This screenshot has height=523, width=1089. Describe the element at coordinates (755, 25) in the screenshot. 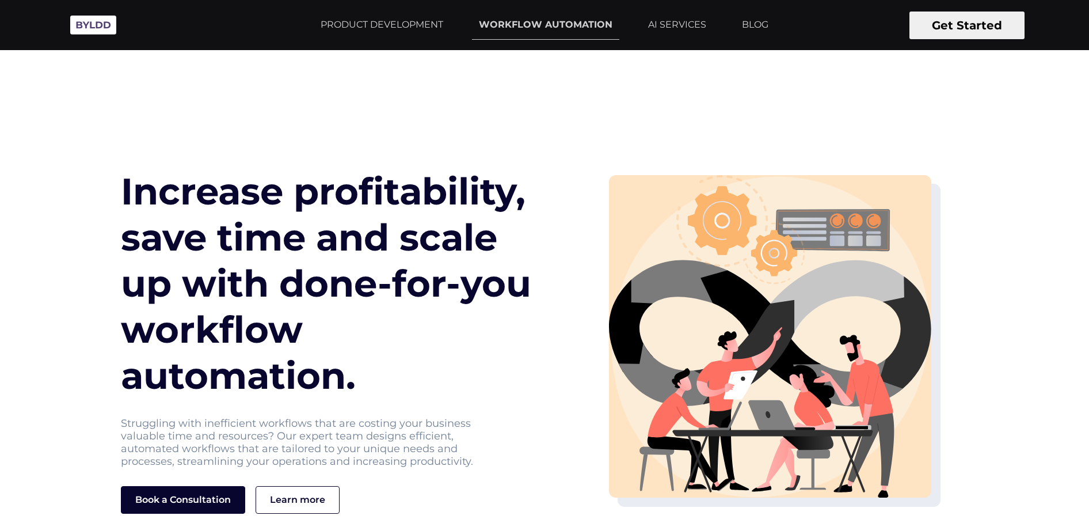

I see `a: BLOG` at that location.